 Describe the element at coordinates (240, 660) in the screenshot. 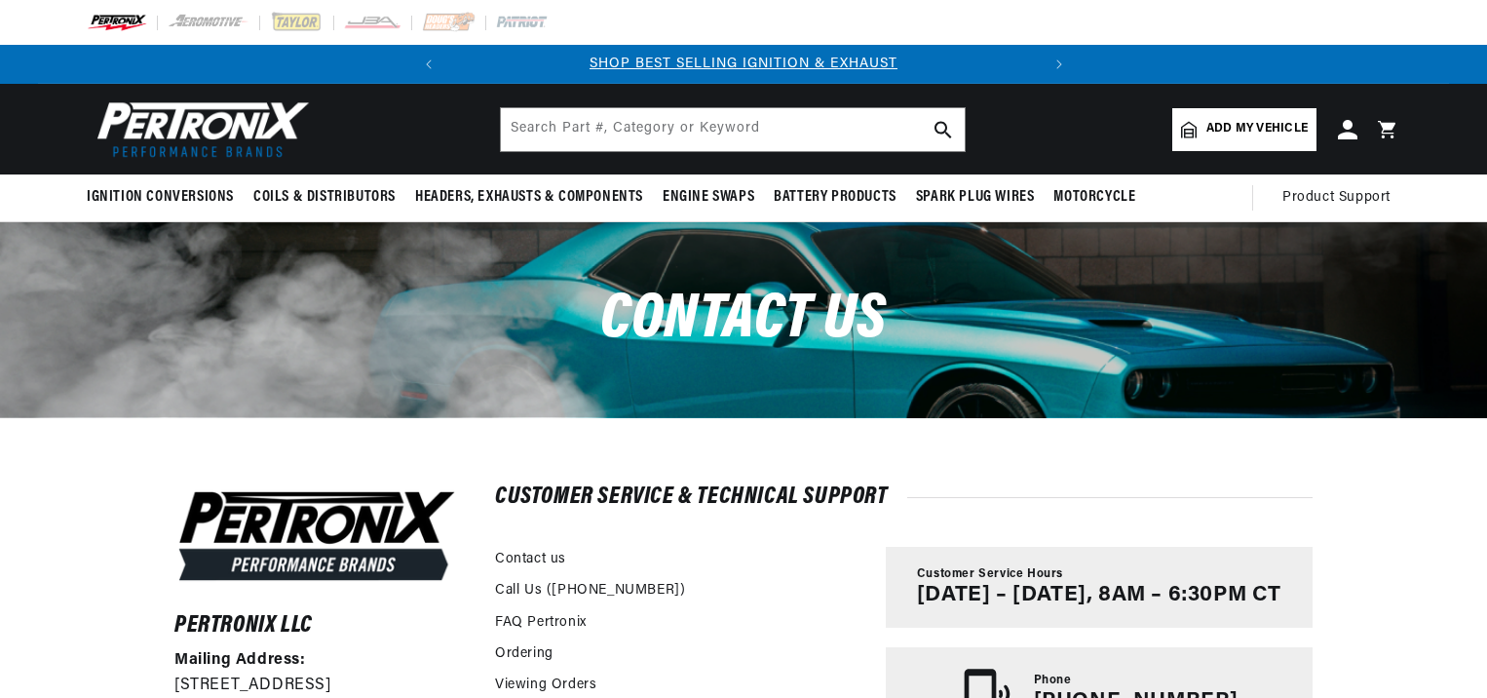

I see `strong: Mailing Address:` at that location.